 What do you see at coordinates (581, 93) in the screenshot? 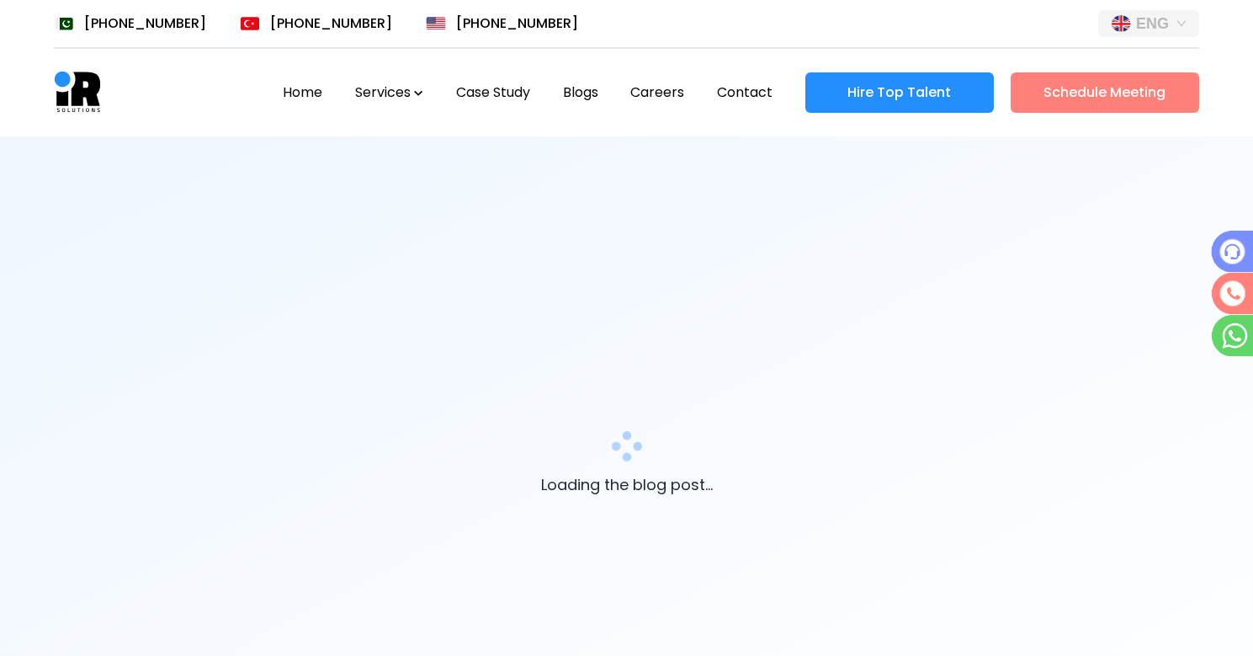
I see `a: Blogs` at bounding box center [581, 93].